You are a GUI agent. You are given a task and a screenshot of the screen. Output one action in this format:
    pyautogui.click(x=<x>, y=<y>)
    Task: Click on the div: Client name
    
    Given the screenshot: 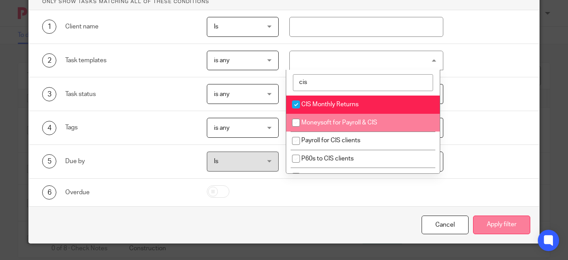 What is the action you would take?
    pyautogui.click(x=131, y=27)
    